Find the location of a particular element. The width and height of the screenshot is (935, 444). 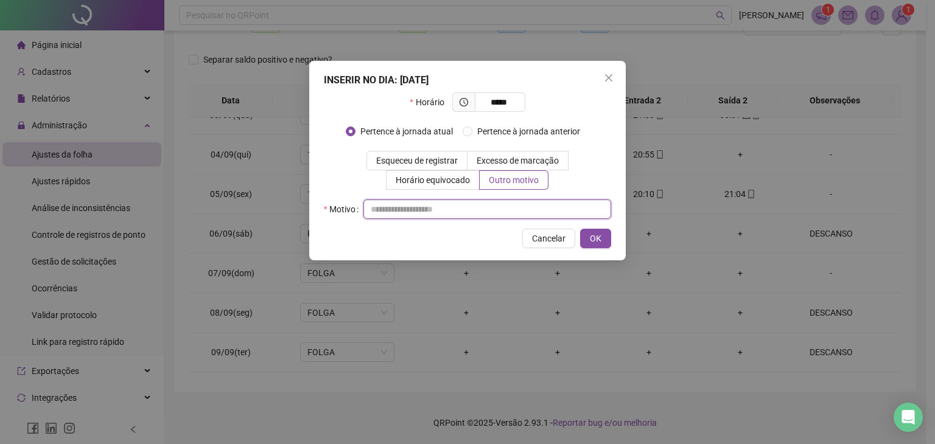

span: Outro motivo is located at coordinates (514, 180).